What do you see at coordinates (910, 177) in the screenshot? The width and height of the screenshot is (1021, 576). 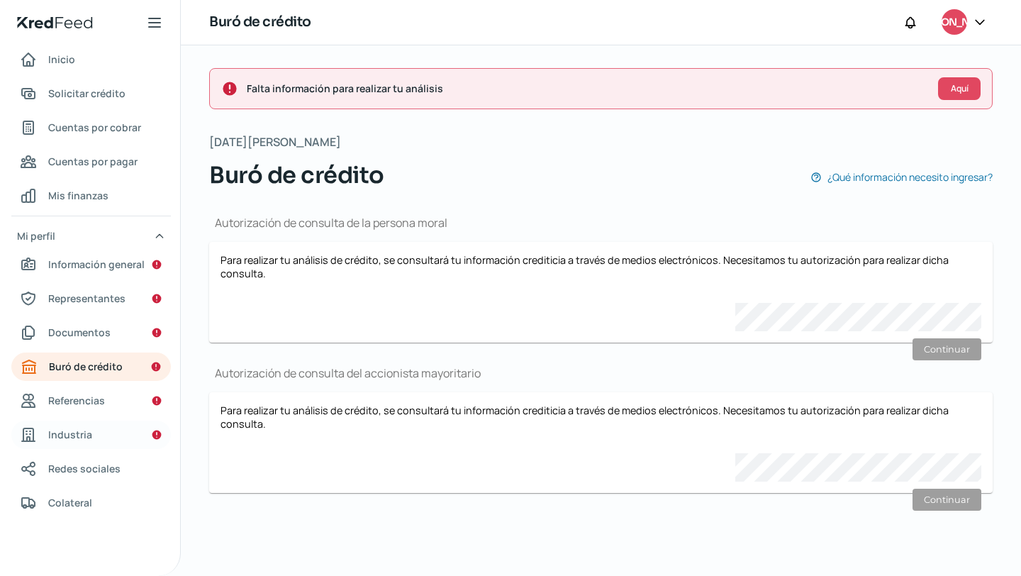 I see `span: ¿Qué información necesito ingresar?` at bounding box center [910, 177].